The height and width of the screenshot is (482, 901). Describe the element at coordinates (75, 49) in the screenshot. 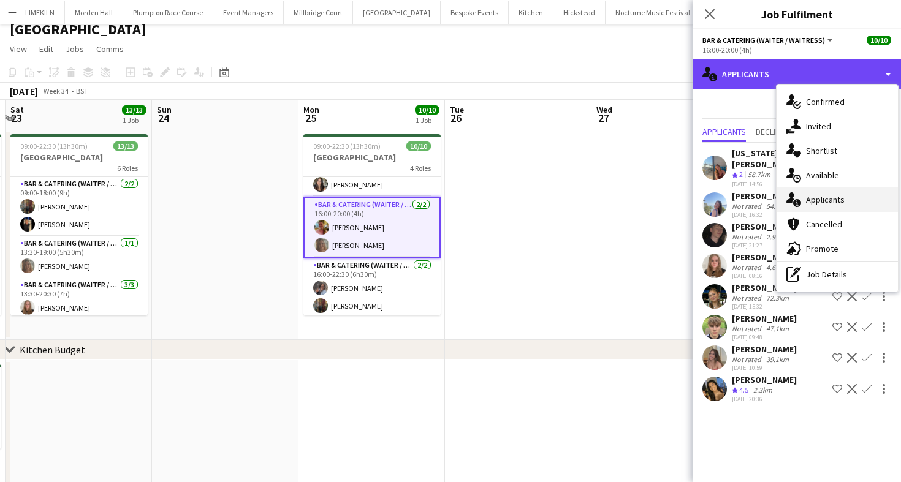

I see `a: Jobs` at that location.